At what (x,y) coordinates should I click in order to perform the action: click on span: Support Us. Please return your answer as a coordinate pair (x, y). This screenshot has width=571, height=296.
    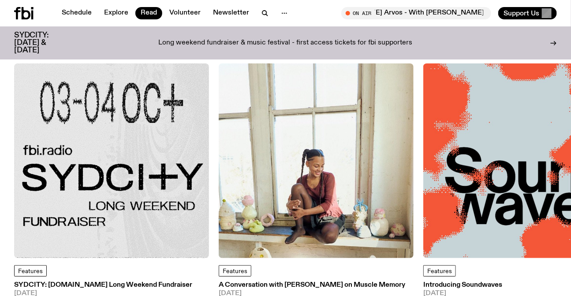
    Looking at the image, I should click on (521, 13).